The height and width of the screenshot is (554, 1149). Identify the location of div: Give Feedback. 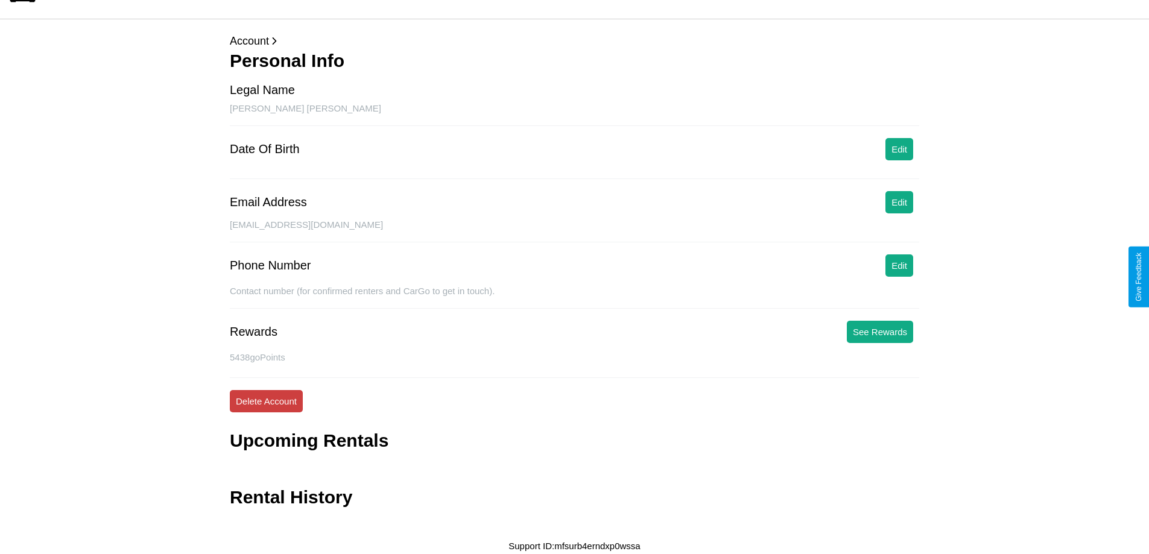
(1139, 277).